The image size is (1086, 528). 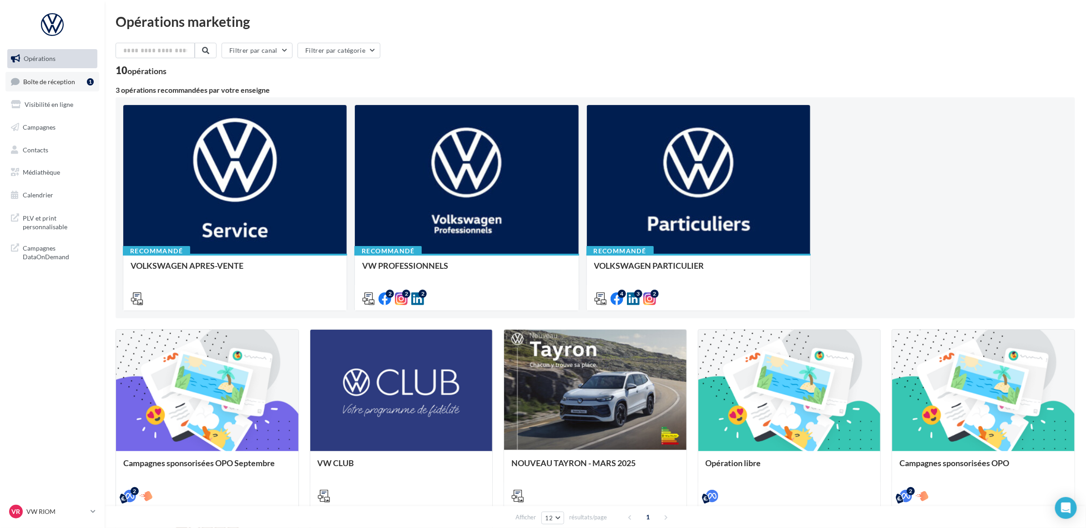 What do you see at coordinates (16, 512) in the screenshot?
I see `span: VR` at bounding box center [16, 512].